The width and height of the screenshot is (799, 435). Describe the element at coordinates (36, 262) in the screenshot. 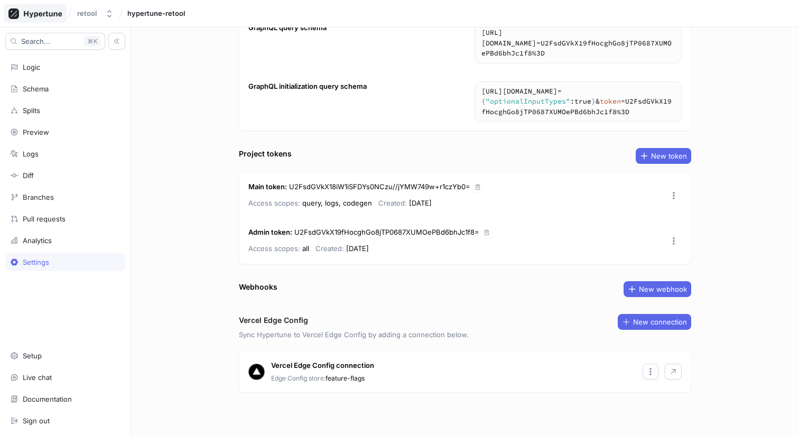

I see `div: Settings` at that location.